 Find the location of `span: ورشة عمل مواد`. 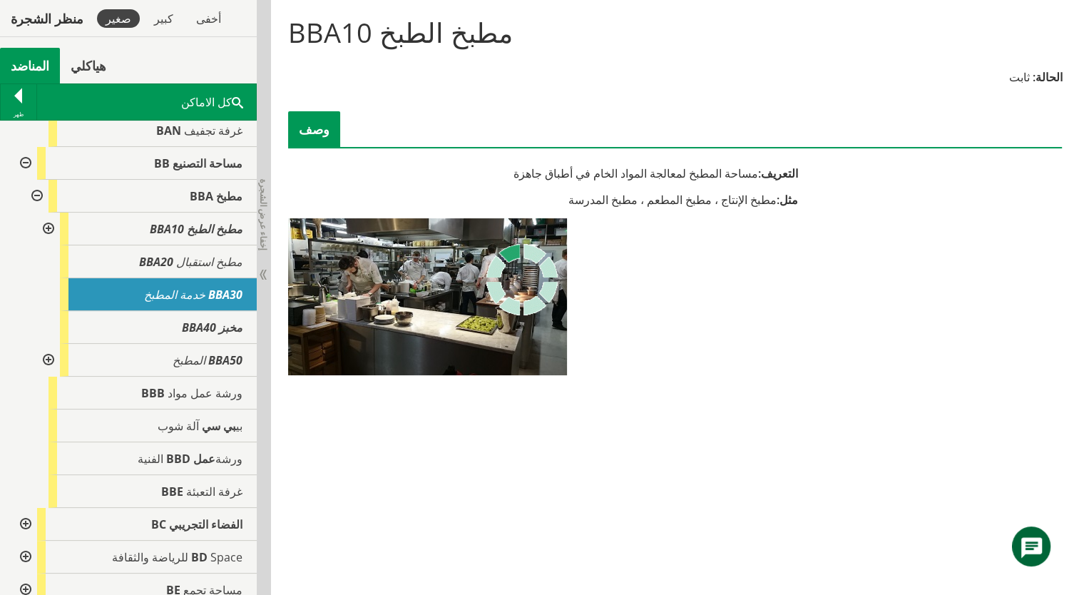

span: ورشة عمل مواد is located at coordinates (205, 393).